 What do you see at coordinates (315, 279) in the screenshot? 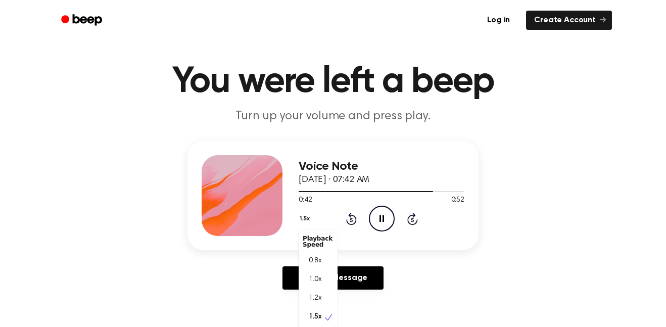
I see `span: 1.0x` at bounding box center [315, 279].